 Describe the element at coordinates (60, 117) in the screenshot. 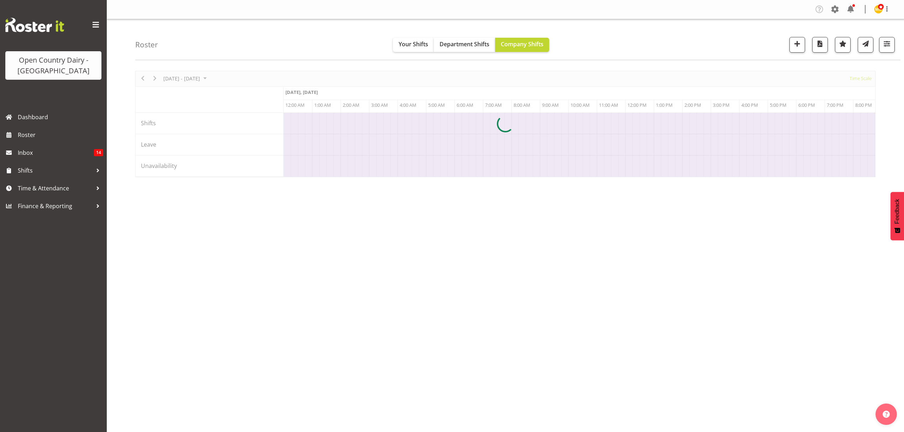

I see `span: Dashboard` at that location.